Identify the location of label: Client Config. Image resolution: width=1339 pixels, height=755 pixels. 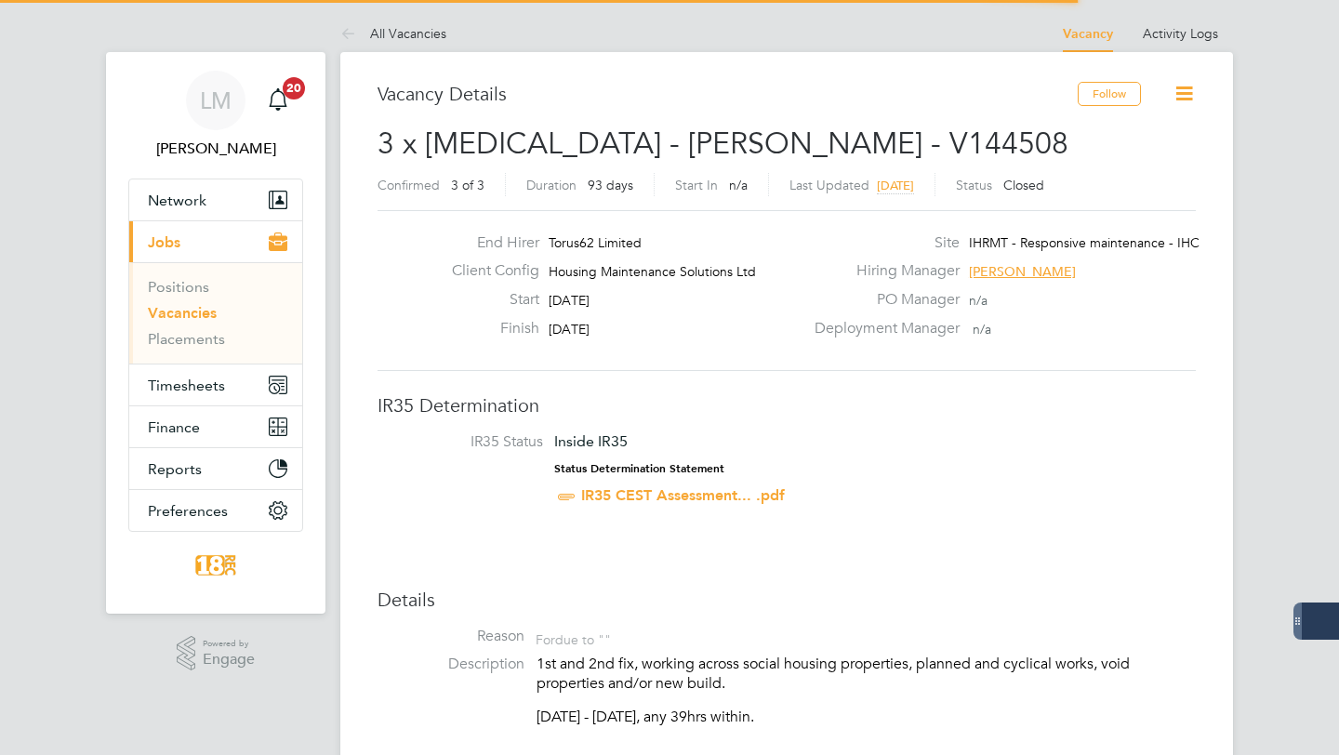
(488, 270).